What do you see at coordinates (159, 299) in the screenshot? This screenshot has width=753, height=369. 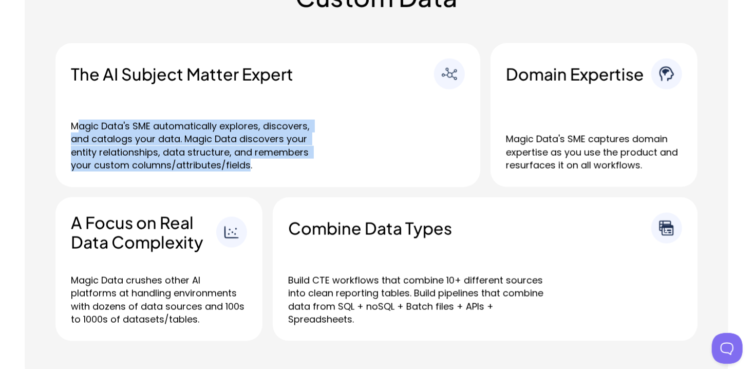 I see `p: Magic Data crushes other AI platforms at handling environments with dozens of data sources and 10...` at bounding box center [159, 299].